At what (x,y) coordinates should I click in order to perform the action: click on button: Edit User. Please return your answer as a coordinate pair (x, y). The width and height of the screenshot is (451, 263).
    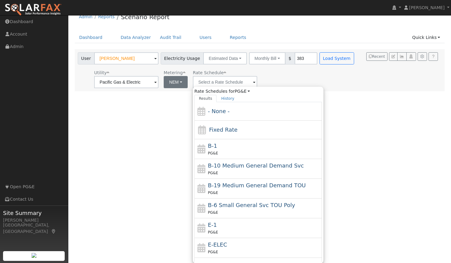
    Looking at the image, I should click on (393, 56).